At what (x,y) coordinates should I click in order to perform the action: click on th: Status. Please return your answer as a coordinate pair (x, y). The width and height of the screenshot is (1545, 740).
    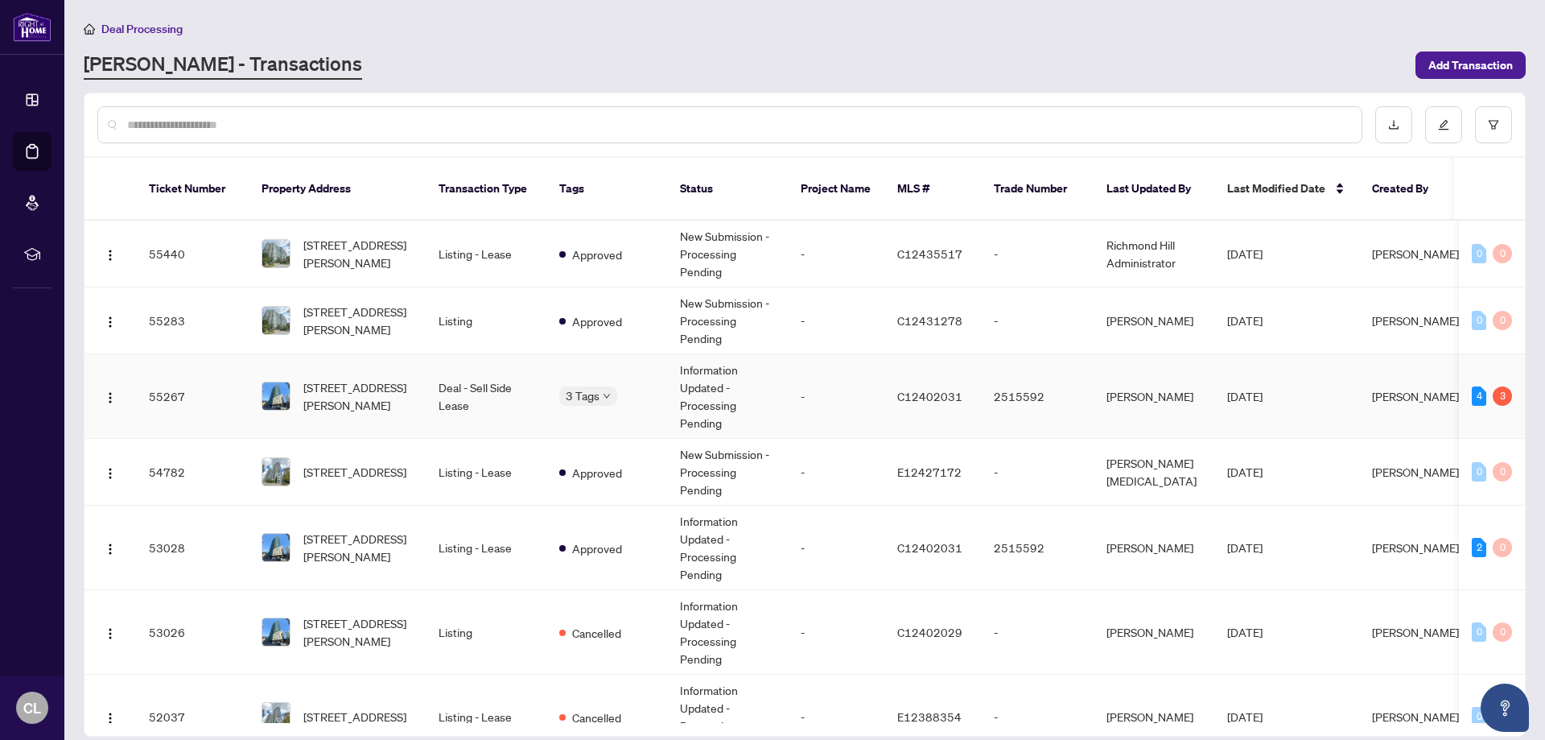
    Looking at the image, I should click on (728, 189).